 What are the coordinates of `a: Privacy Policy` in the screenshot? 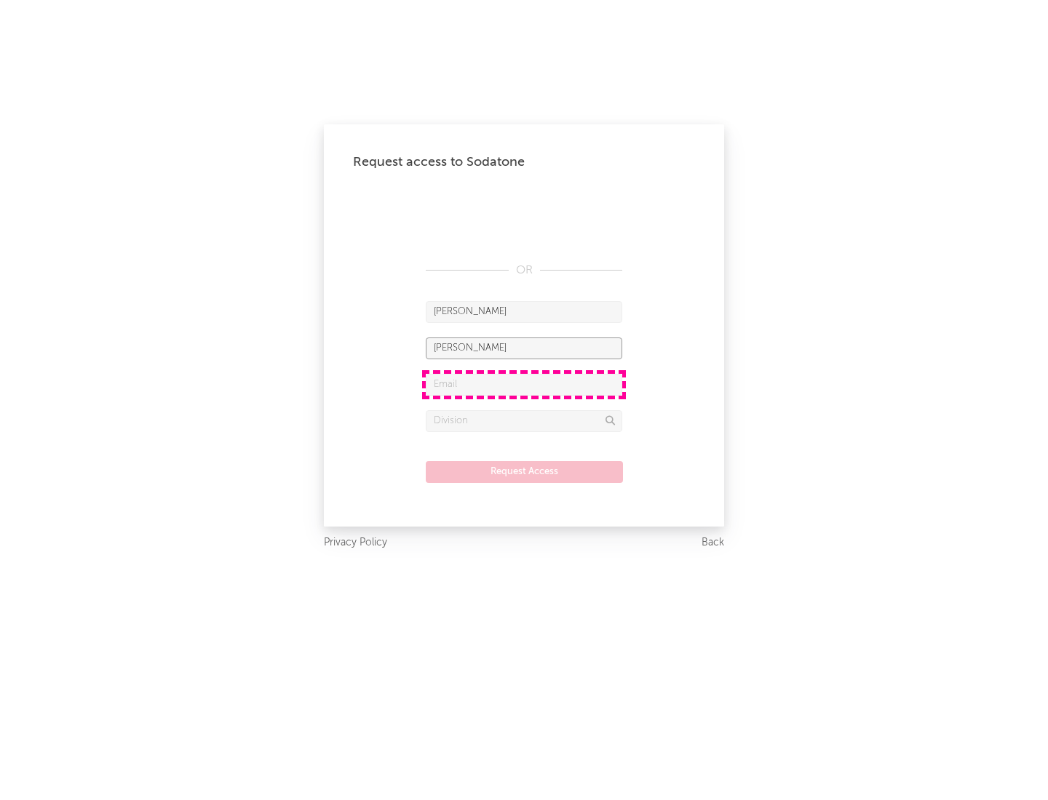 It's located at (355, 543).